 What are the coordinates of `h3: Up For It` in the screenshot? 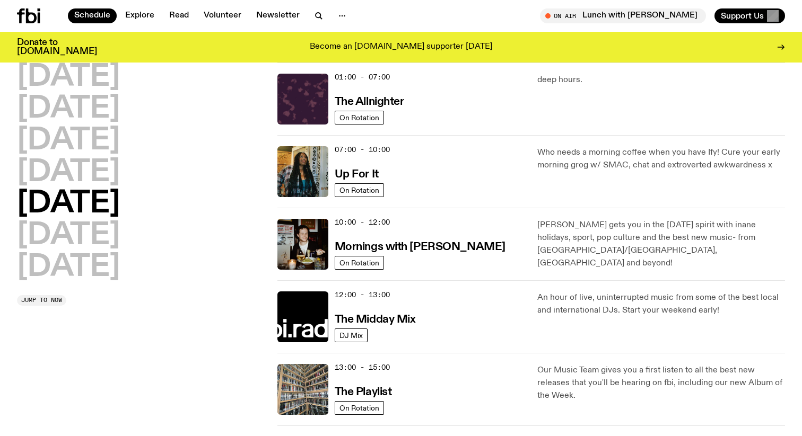 It's located at (356, 174).